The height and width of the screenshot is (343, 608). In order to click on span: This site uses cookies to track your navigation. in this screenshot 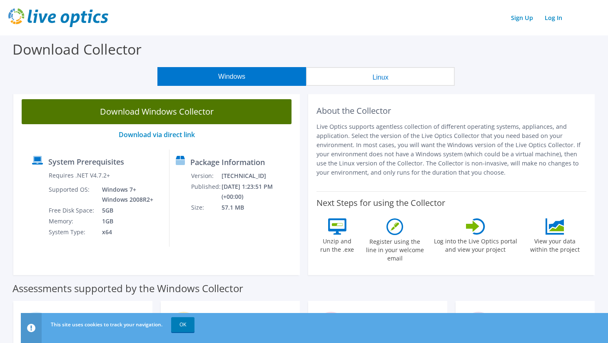, I will do `click(107, 324)`.